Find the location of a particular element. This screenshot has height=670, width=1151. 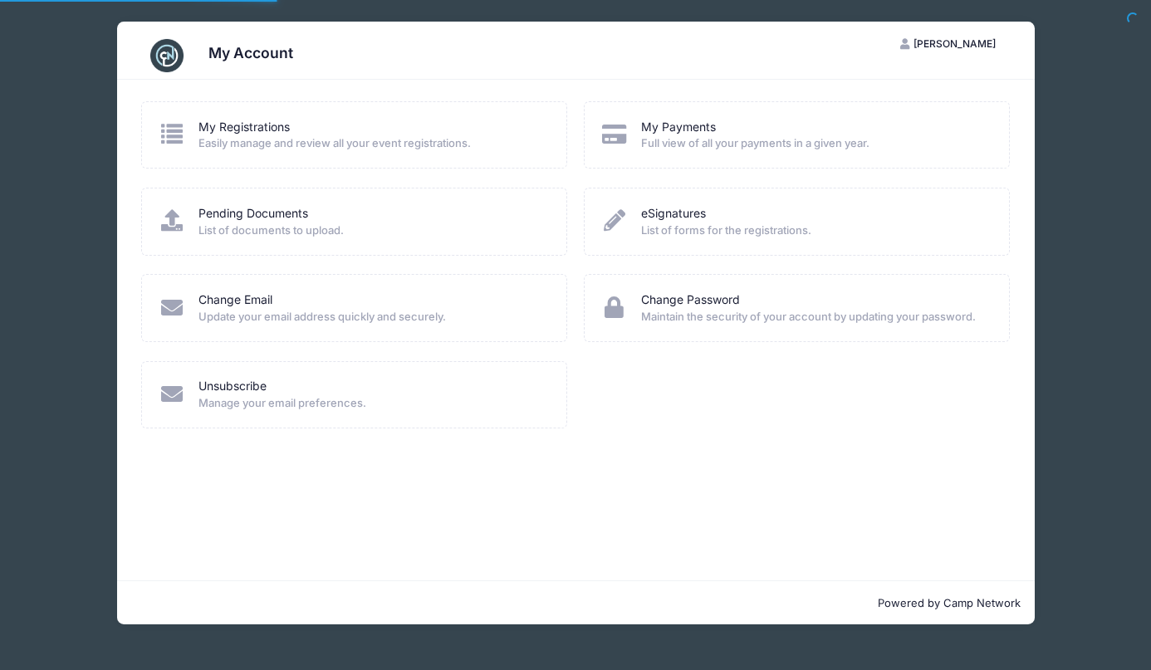

span: Easily manage and review all your event registrations. is located at coordinates (371, 144).